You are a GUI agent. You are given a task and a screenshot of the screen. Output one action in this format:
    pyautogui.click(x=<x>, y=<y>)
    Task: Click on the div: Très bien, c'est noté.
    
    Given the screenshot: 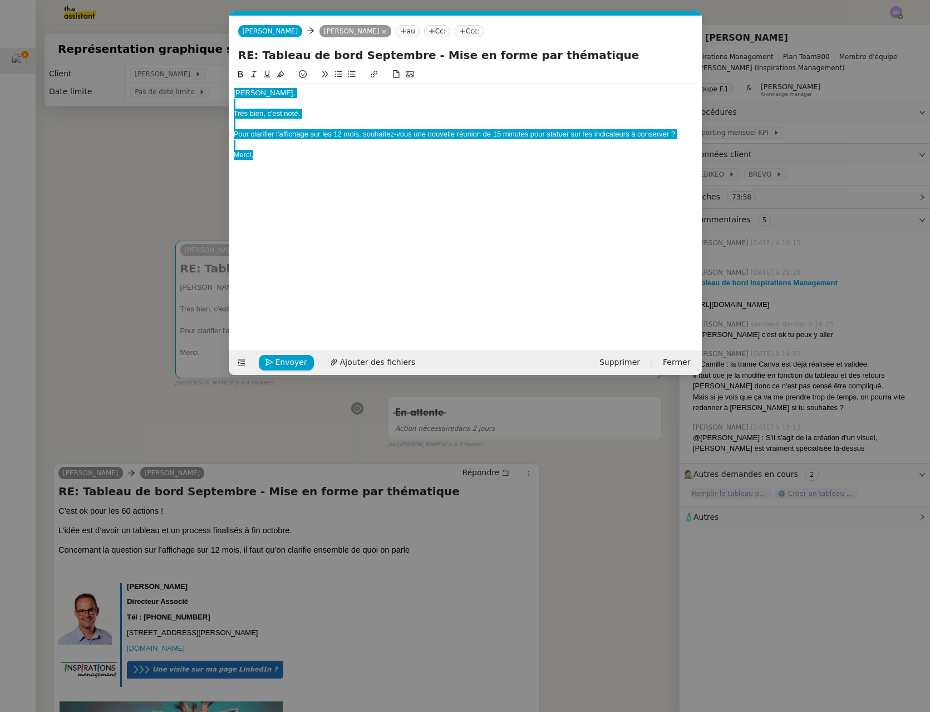 What is the action you would take?
    pyautogui.click(x=465, y=114)
    